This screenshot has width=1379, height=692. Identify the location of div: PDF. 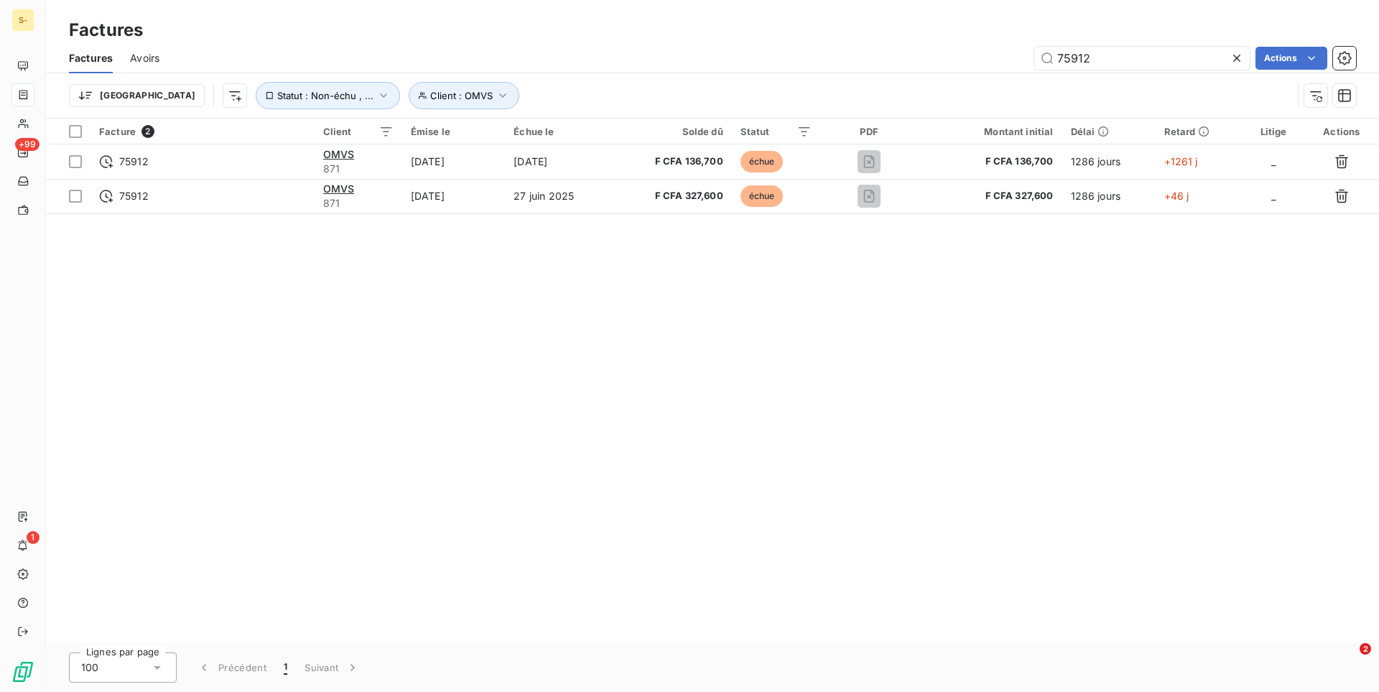
(869, 131).